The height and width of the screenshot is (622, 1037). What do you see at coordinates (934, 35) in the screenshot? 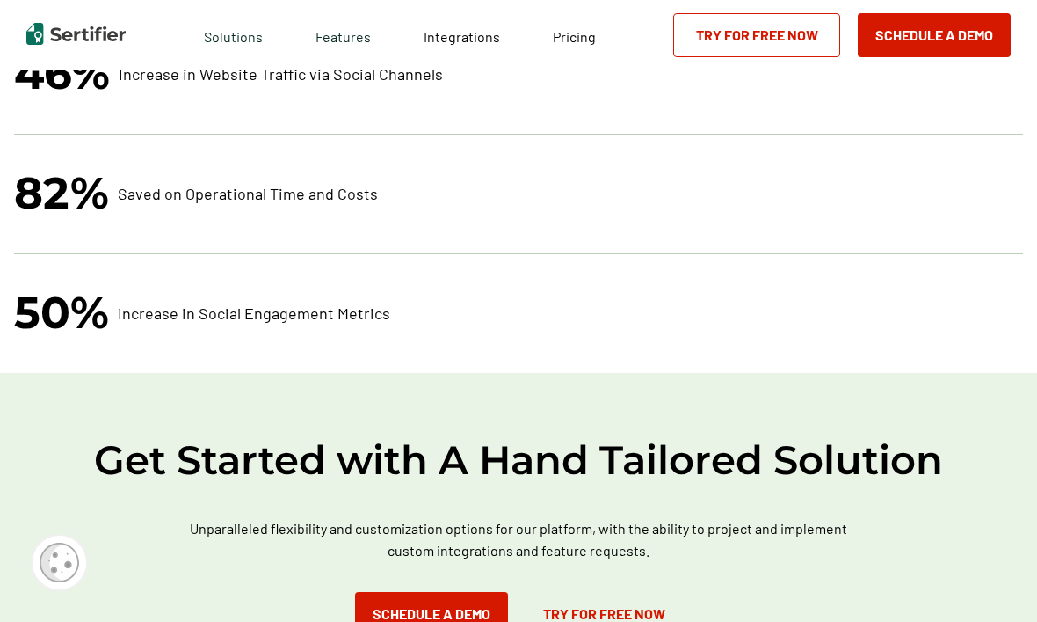
I see `a: Schedule a Demo` at bounding box center [934, 35].